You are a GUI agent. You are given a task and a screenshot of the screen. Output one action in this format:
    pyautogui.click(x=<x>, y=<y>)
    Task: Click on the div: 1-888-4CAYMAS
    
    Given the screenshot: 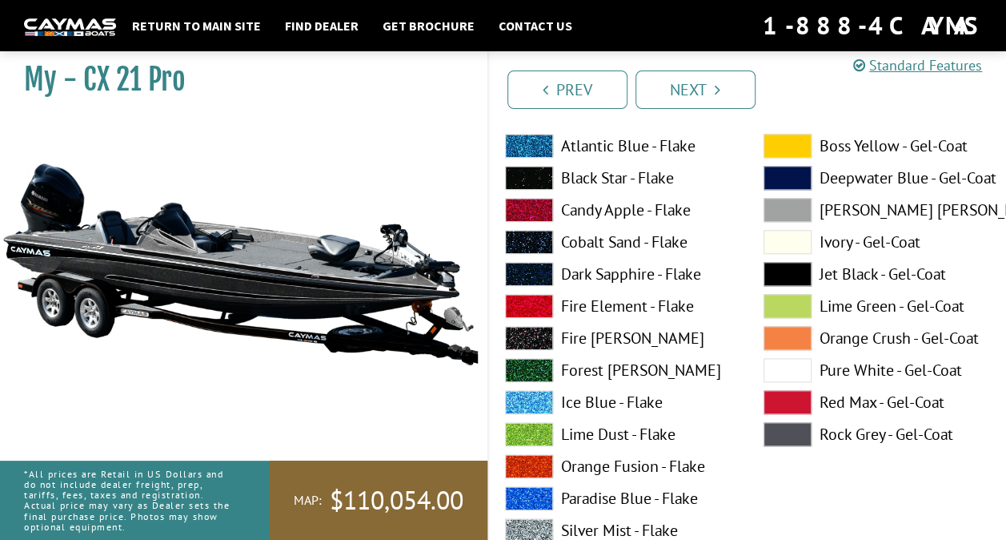 What is the action you would take?
    pyautogui.click(x=873, y=26)
    